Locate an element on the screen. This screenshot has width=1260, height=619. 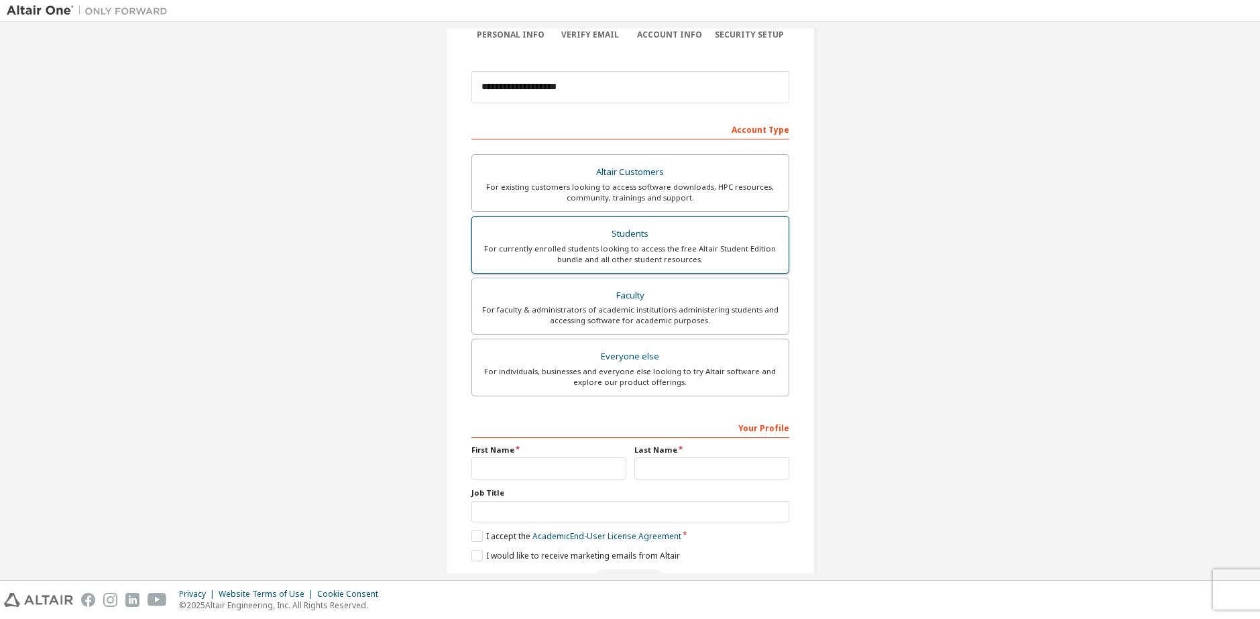
img: Altair One is located at coordinates (91, 11).